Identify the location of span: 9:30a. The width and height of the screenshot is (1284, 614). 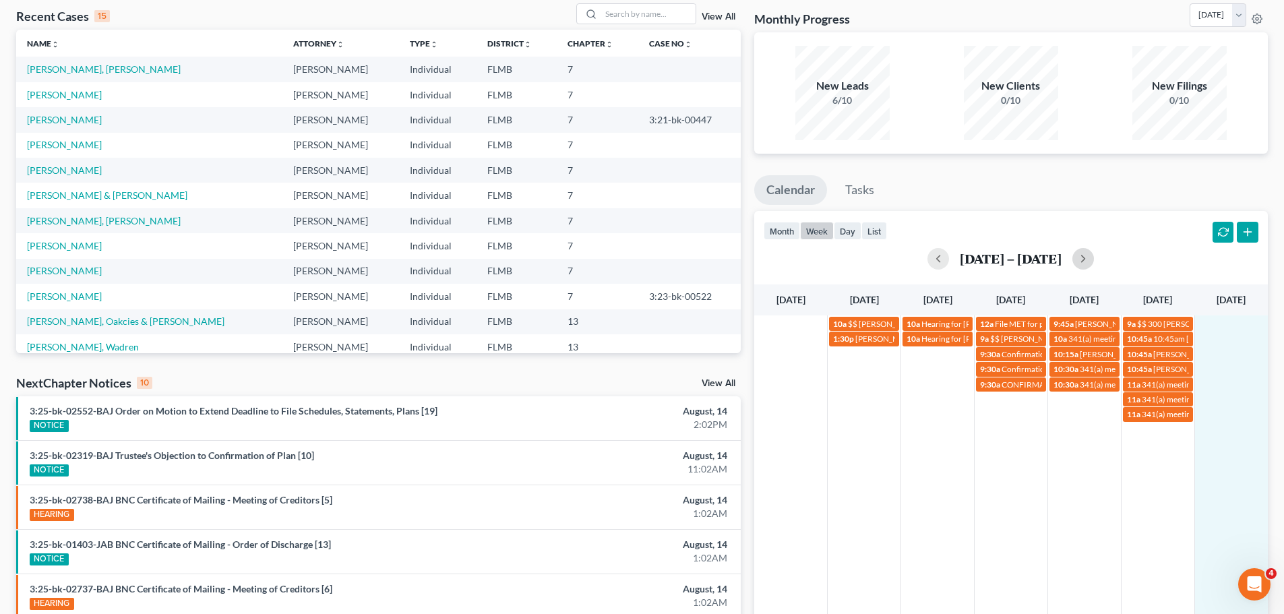
(990, 354).